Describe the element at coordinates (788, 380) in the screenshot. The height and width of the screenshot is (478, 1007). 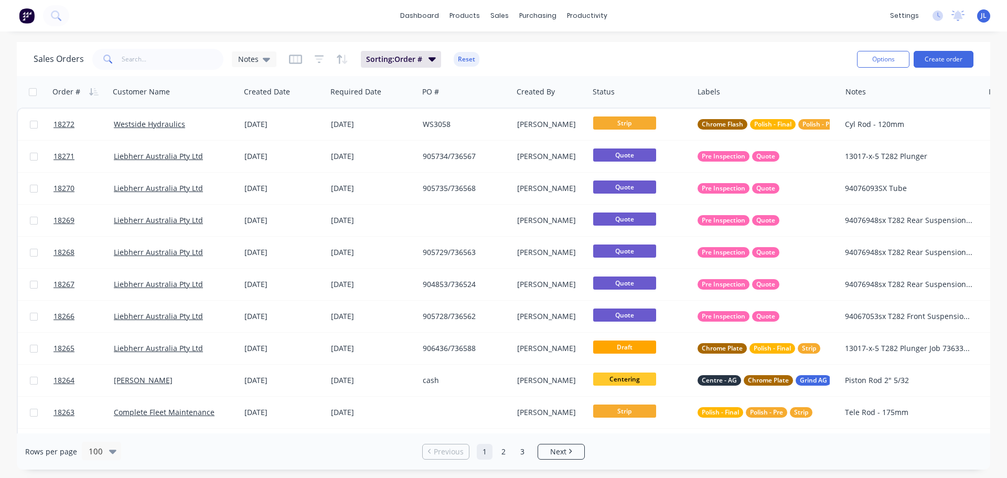
I see `button: Centre - AGChrome PlateGrind AG` at that location.